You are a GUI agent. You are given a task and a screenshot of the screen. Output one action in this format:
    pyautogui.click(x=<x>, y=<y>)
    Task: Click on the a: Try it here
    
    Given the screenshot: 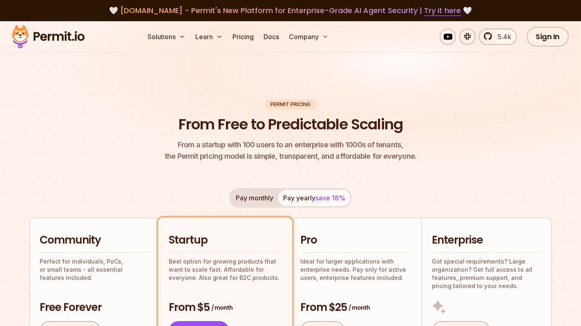 What is the action you would take?
    pyautogui.click(x=442, y=11)
    